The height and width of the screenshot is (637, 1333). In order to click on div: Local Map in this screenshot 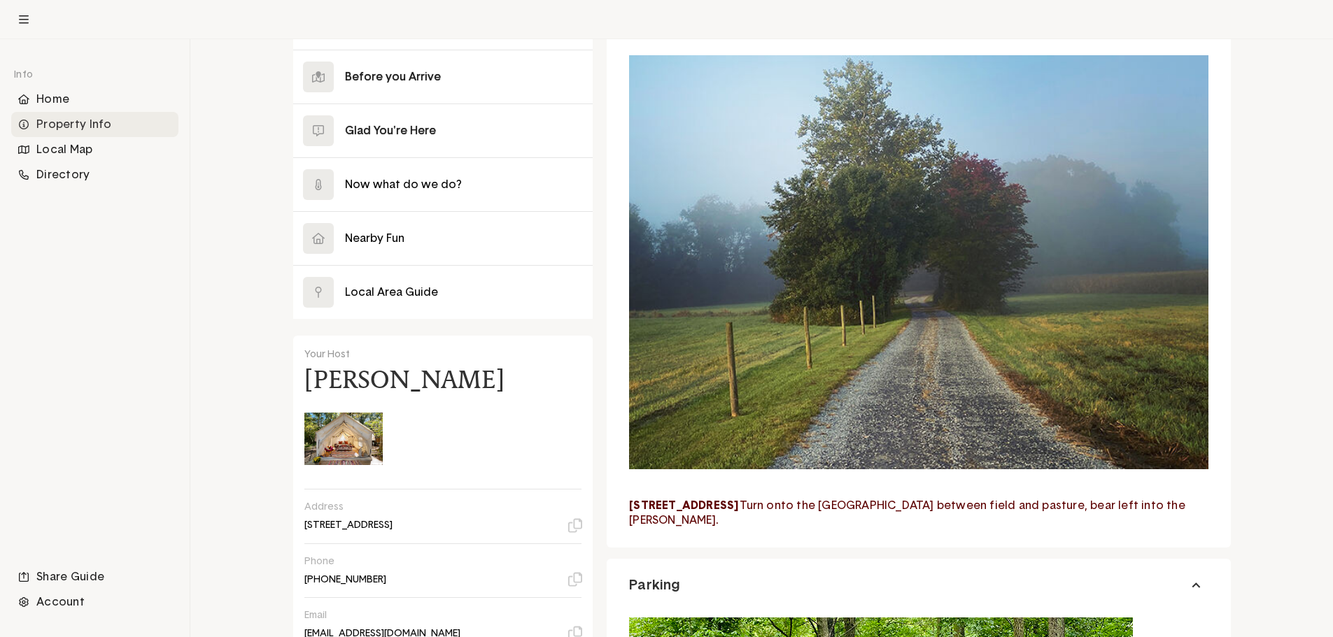, I will do `click(94, 150)`.